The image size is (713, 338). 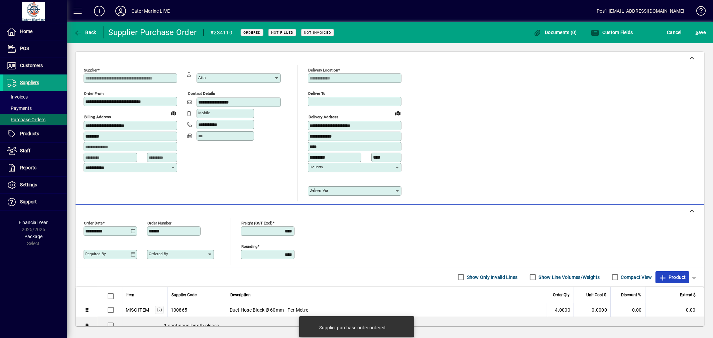 What do you see at coordinates (33, 223) in the screenshot?
I see `span: Financial Year` at bounding box center [33, 223].